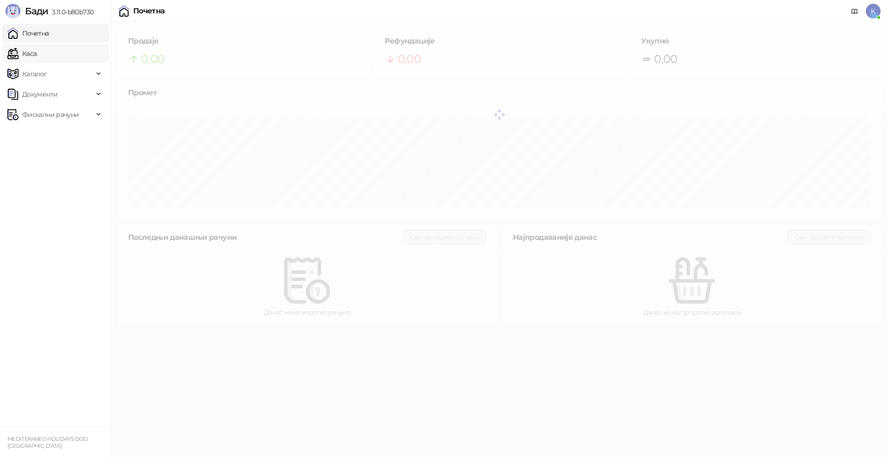 This screenshot has width=888, height=457. I want to click on a: Почетна, so click(28, 33).